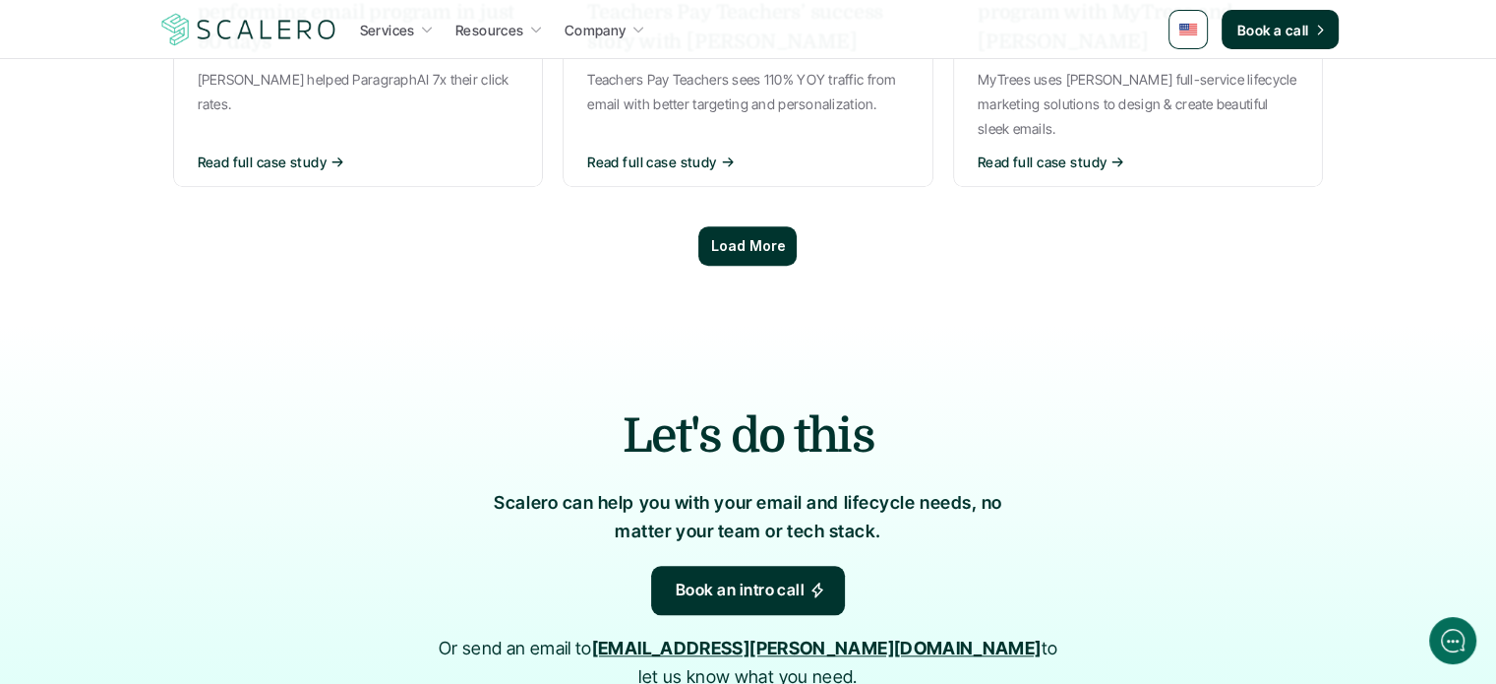 This screenshot has width=1496, height=684. What do you see at coordinates (749, 590) in the screenshot?
I see `a: Book an intro call` at bounding box center [749, 590].